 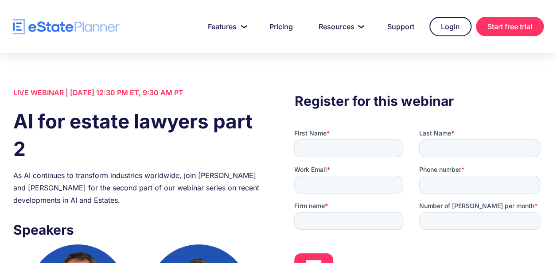 What do you see at coordinates (226, 27) in the screenshot?
I see `a: Features` at bounding box center [226, 27].